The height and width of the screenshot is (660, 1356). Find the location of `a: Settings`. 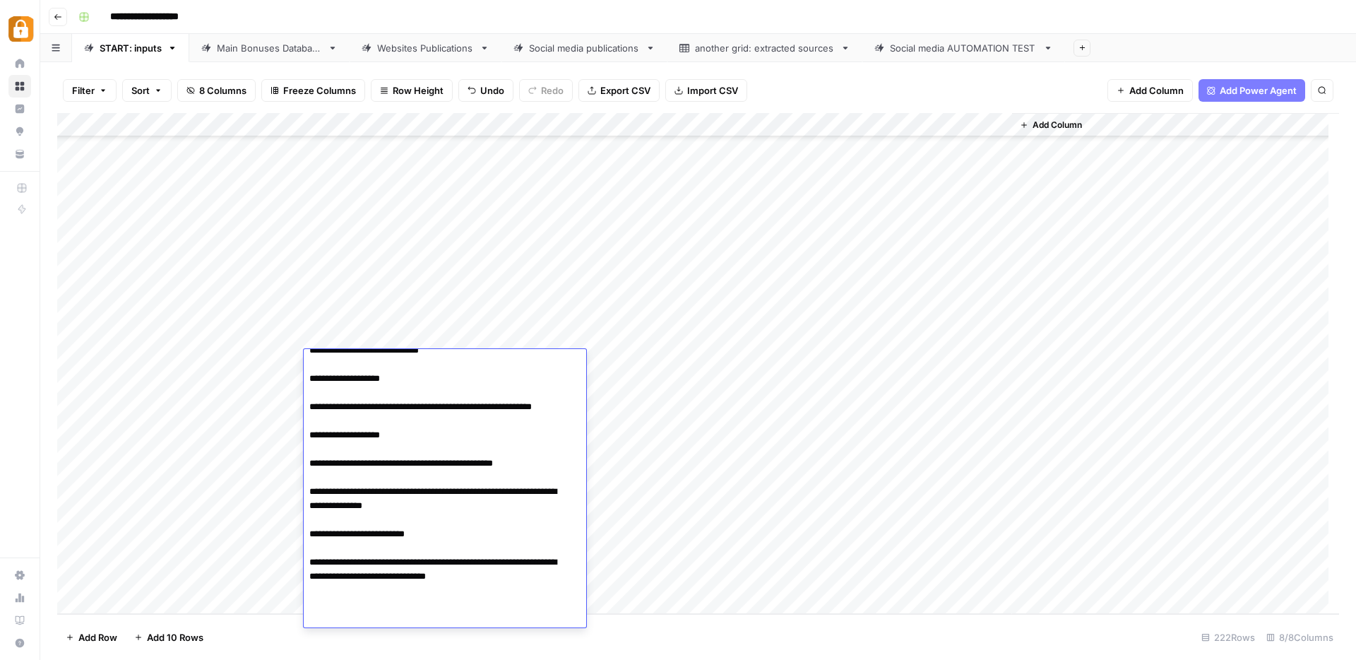

a: Settings is located at coordinates (20, 575).